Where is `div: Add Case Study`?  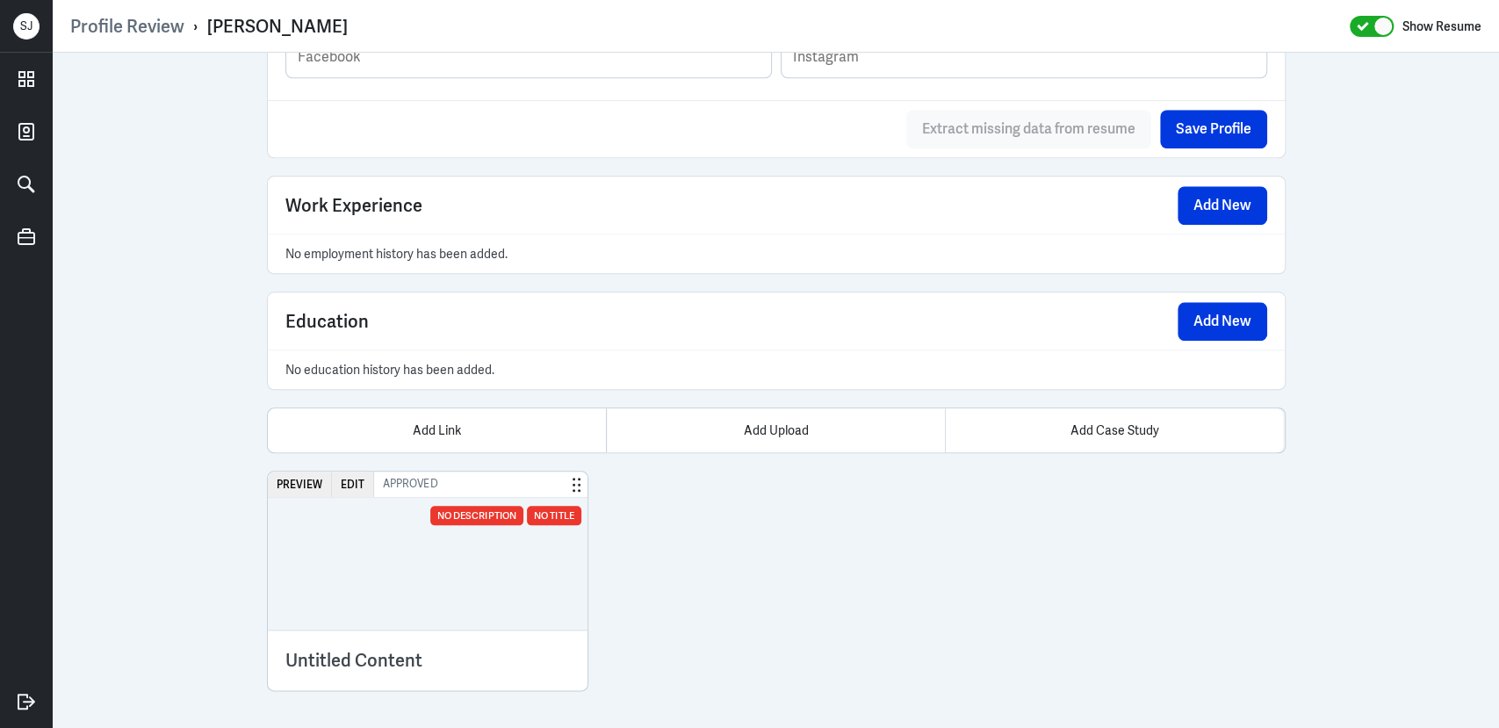
div: Add Case Study is located at coordinates (1115, 430).